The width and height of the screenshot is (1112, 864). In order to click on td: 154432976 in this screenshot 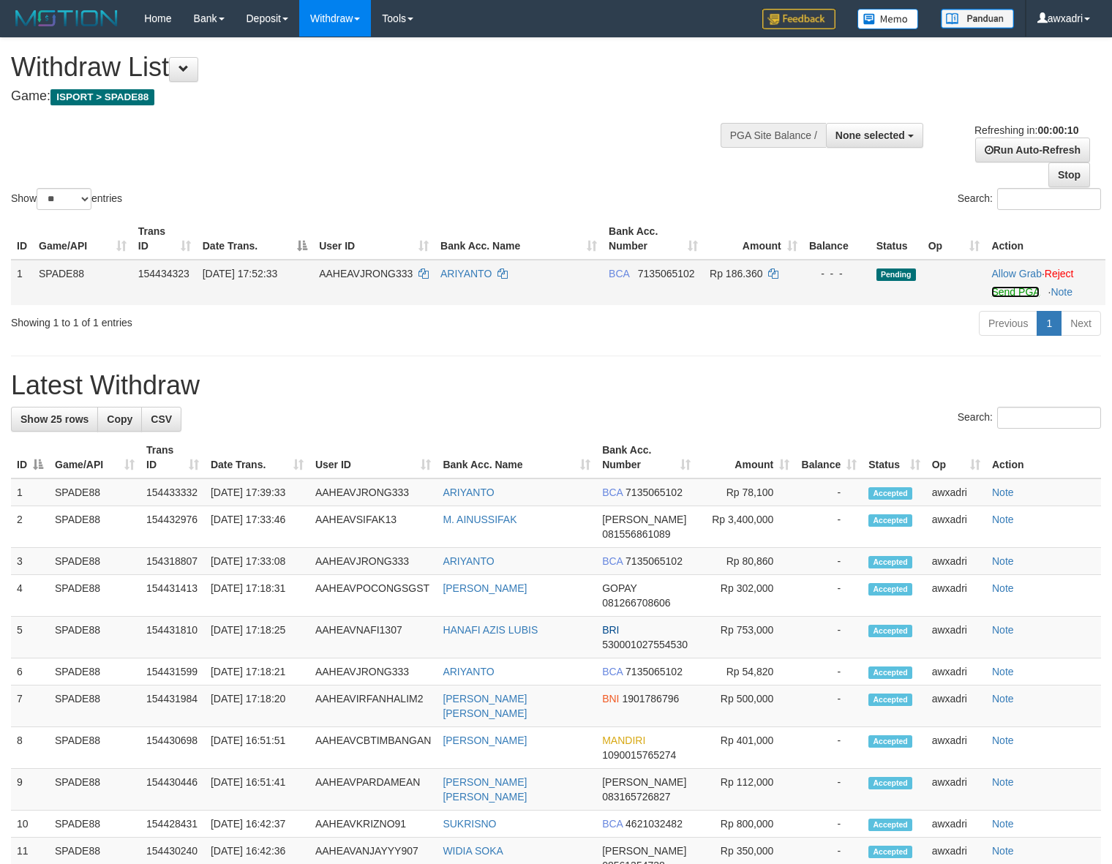, I will do `click(173, 527)`.